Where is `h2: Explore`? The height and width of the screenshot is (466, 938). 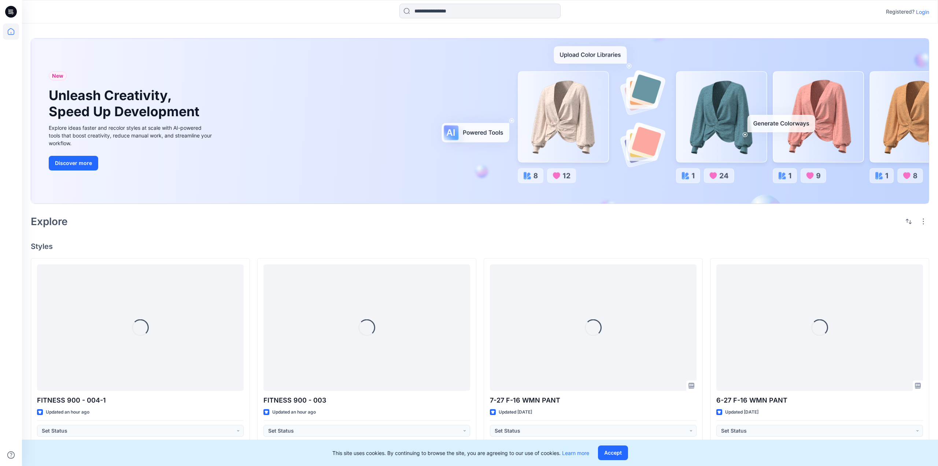
h2: Explore is located at coordinates (49, 221).